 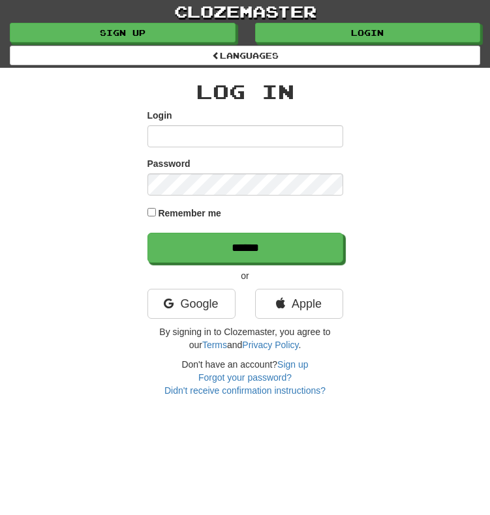 I want to click on a: Didn't receive confirmation instructions?, so click(x=245, y=391).